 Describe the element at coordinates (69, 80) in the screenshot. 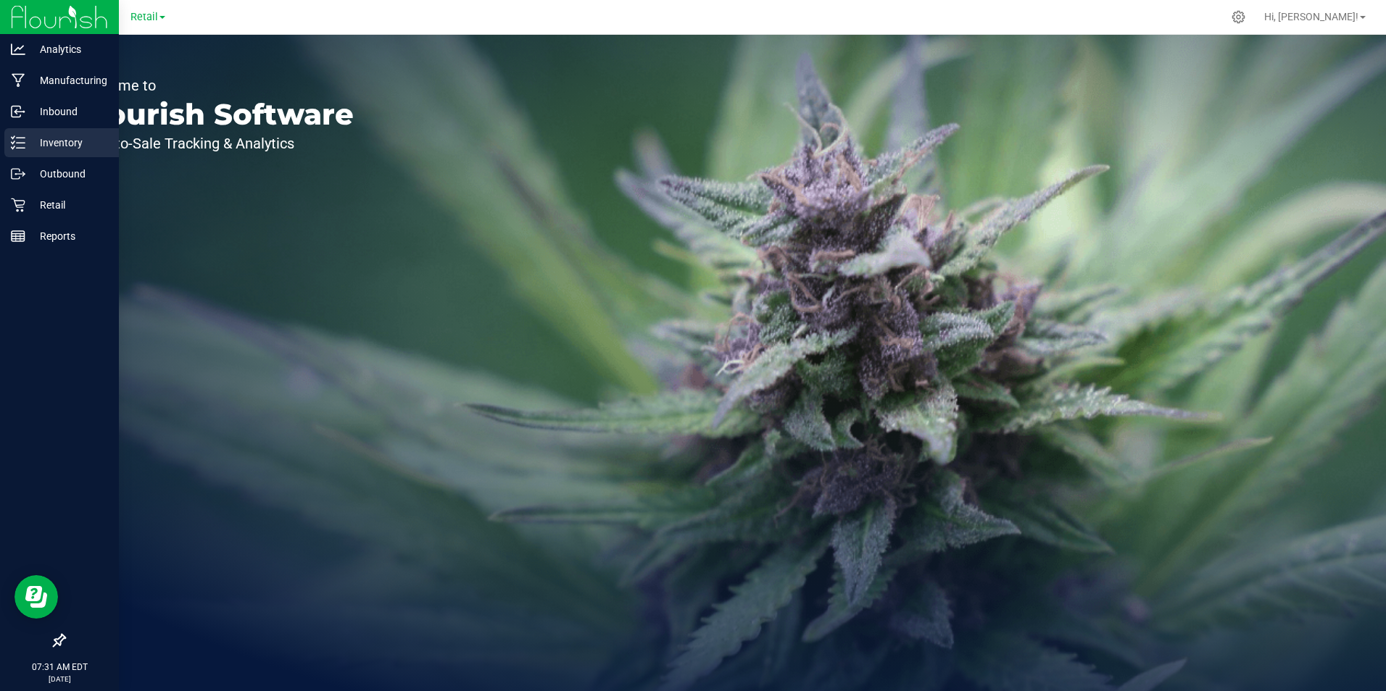

I see `p: Manufacturing` at that location.